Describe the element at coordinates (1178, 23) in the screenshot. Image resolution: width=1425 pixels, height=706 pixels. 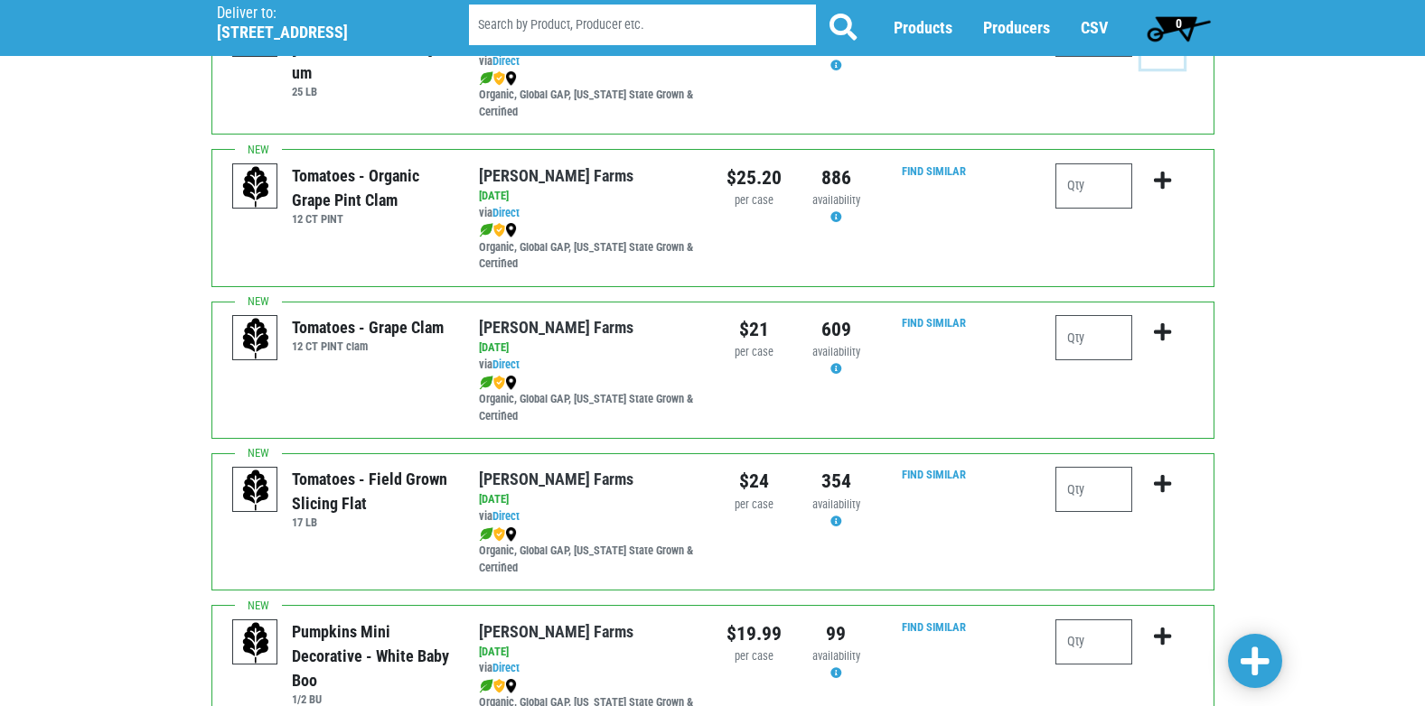
I see `span: 0` at that location.